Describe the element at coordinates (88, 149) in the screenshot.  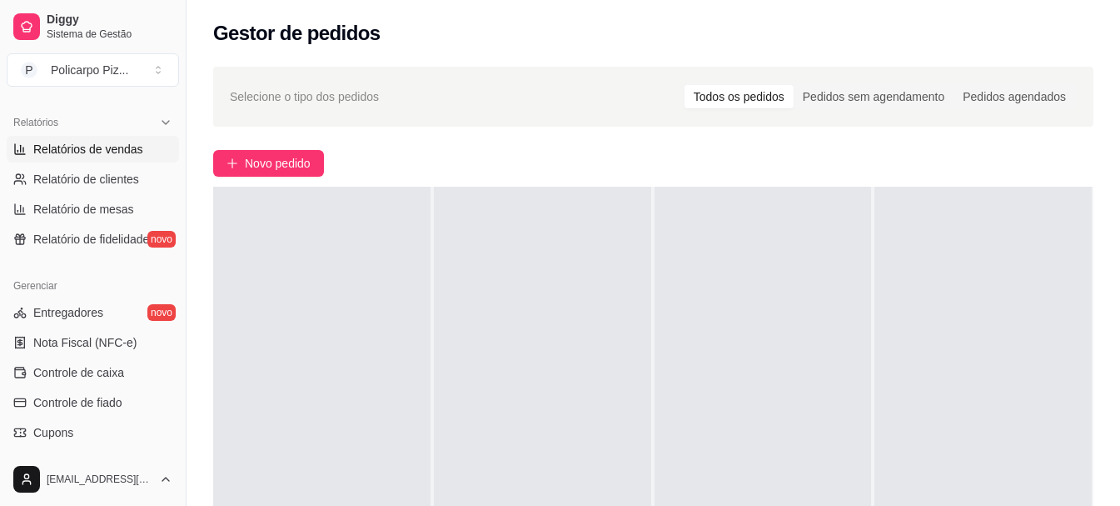
I see `span: Relatórios de vendas` at that location.